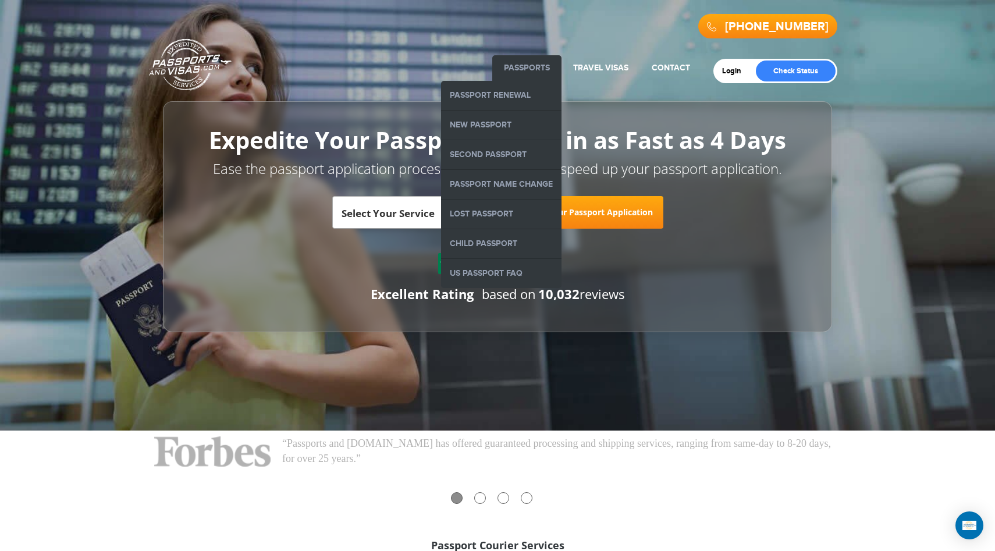 The width and height of the screenshot is (995, 551). I want to click on img: Sprite St, so click(449, 264).